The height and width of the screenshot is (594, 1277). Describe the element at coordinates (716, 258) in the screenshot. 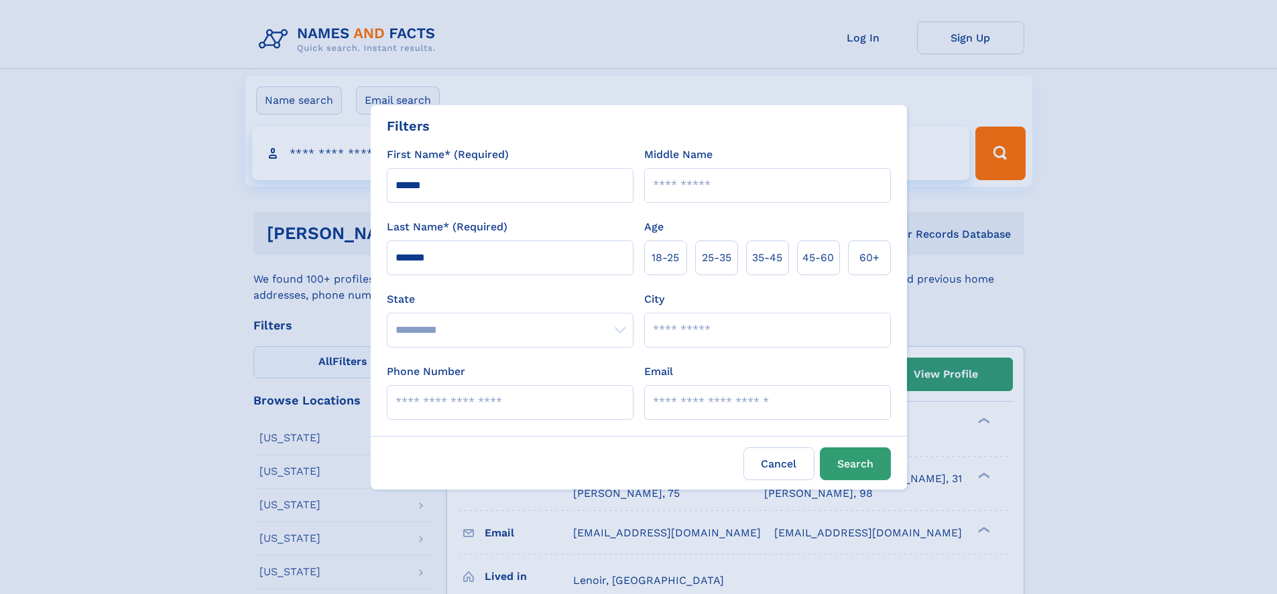

I see `span: 25‑35` at that location.